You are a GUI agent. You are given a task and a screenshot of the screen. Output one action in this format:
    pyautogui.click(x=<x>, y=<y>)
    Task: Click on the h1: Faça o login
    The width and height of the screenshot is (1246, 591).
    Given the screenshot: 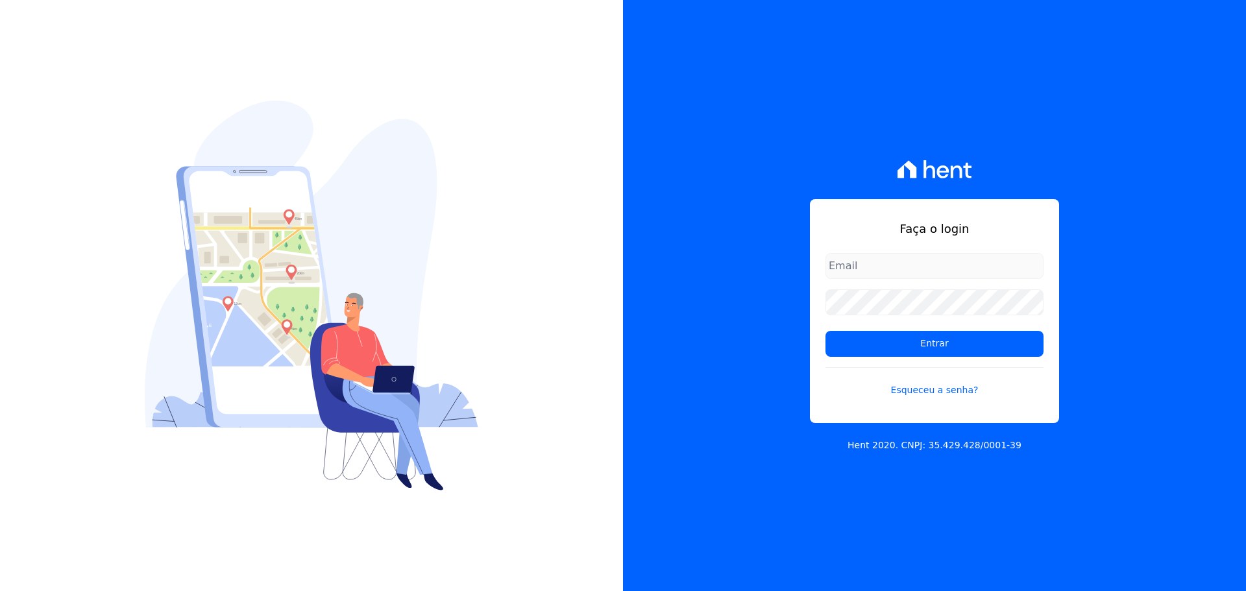 What is the action you would take?
    pyautogui.click(x=935, y=228)
    